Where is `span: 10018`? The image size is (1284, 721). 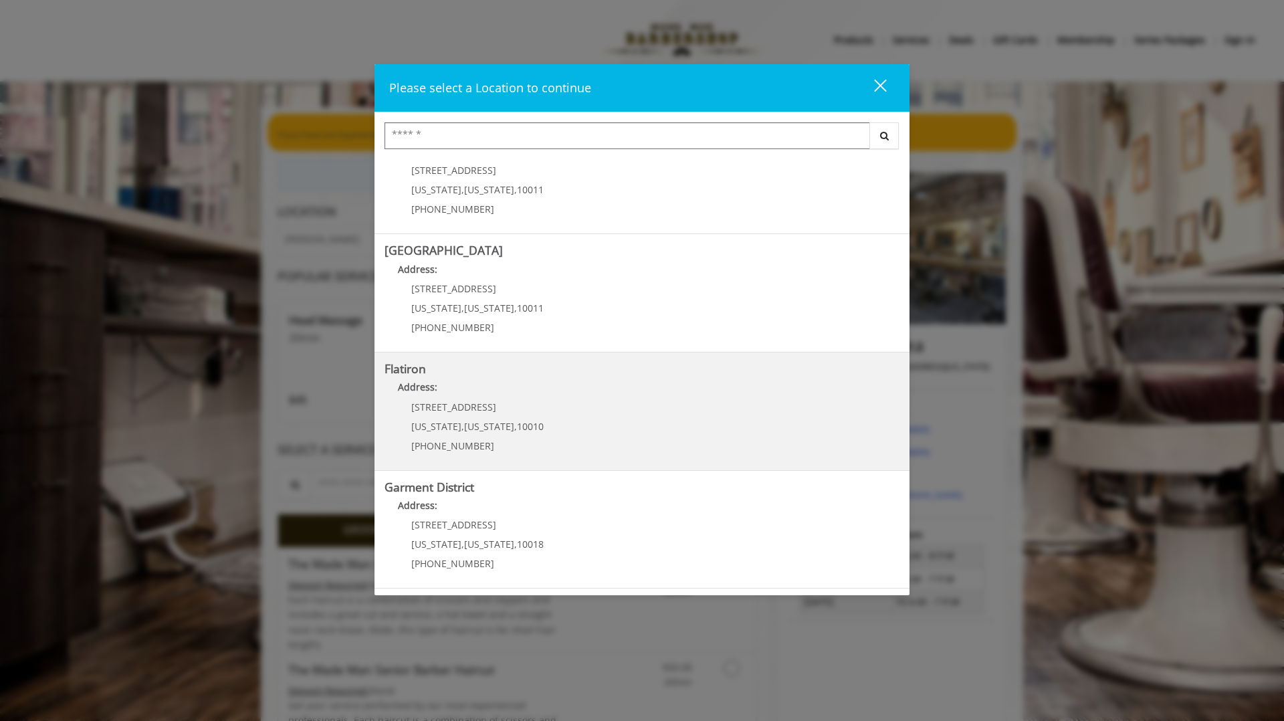
span: 10018 is located at coordinates (530, 544).